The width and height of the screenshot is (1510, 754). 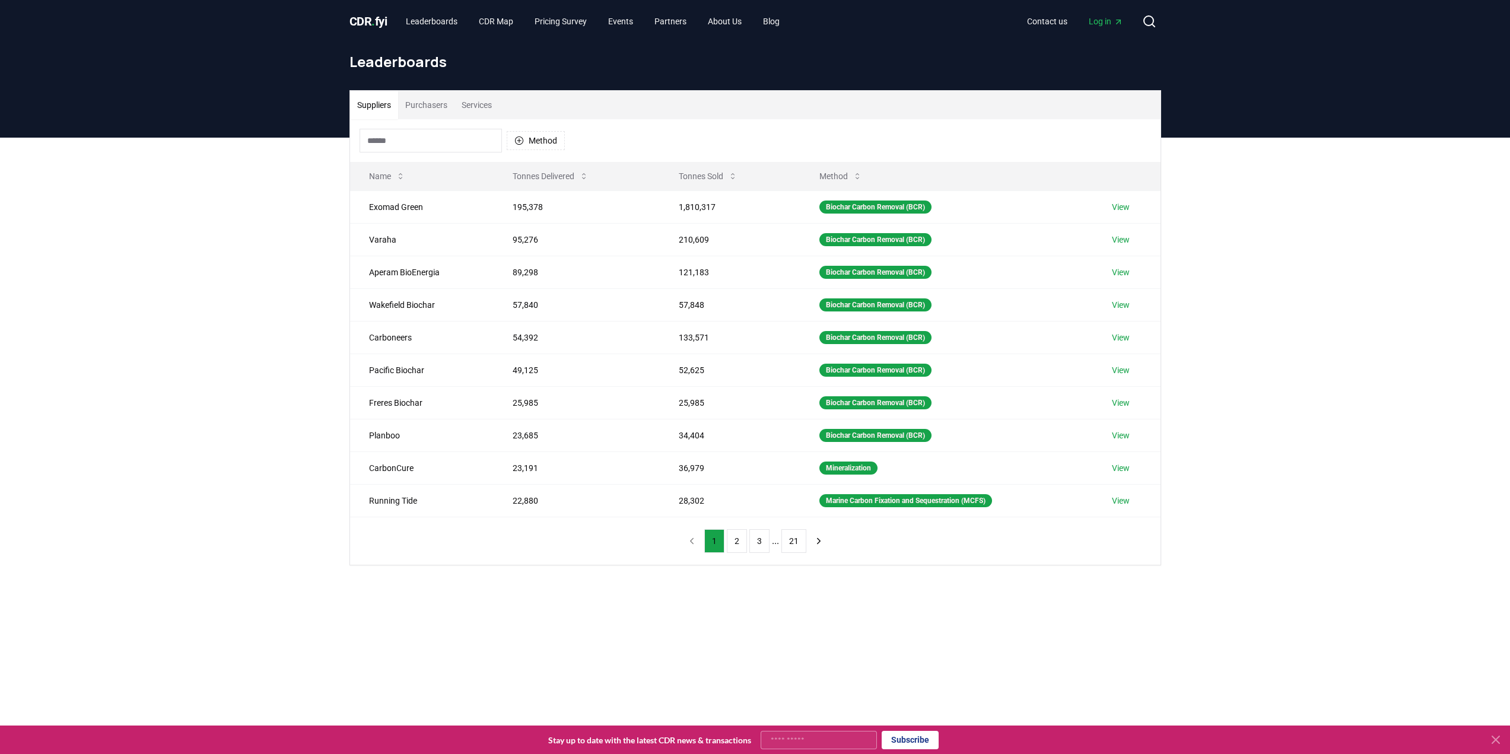 I want to click on td: 22,880, so click(x=576, y=500).